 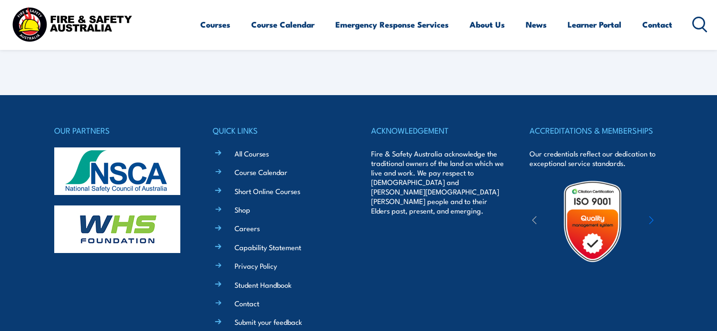 I want to click on img: whs-logo-footer, so click(x=117, y=229).